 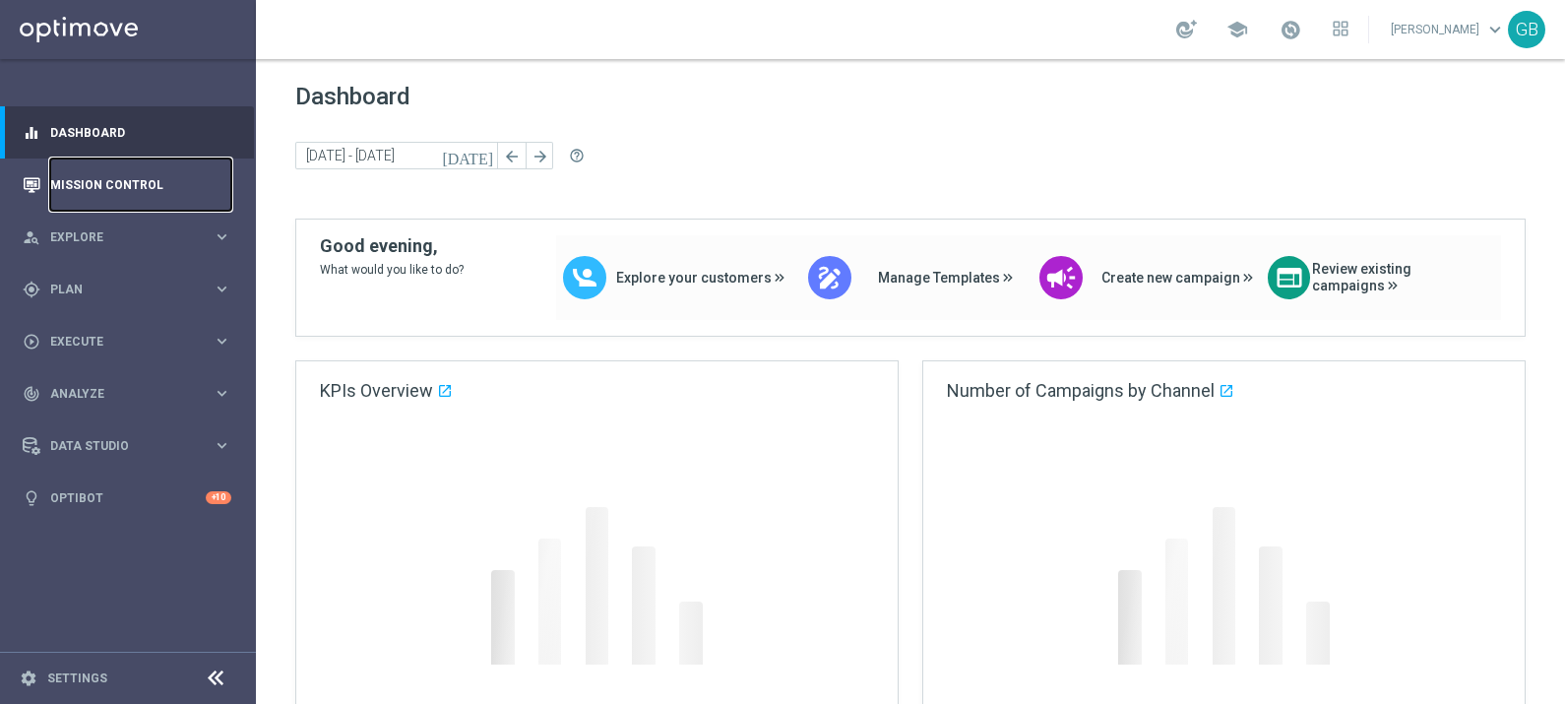 What do you see at coordinates (32, 237) in the screenshot?
I see `i: person_search` at bounding box center [32, 237].